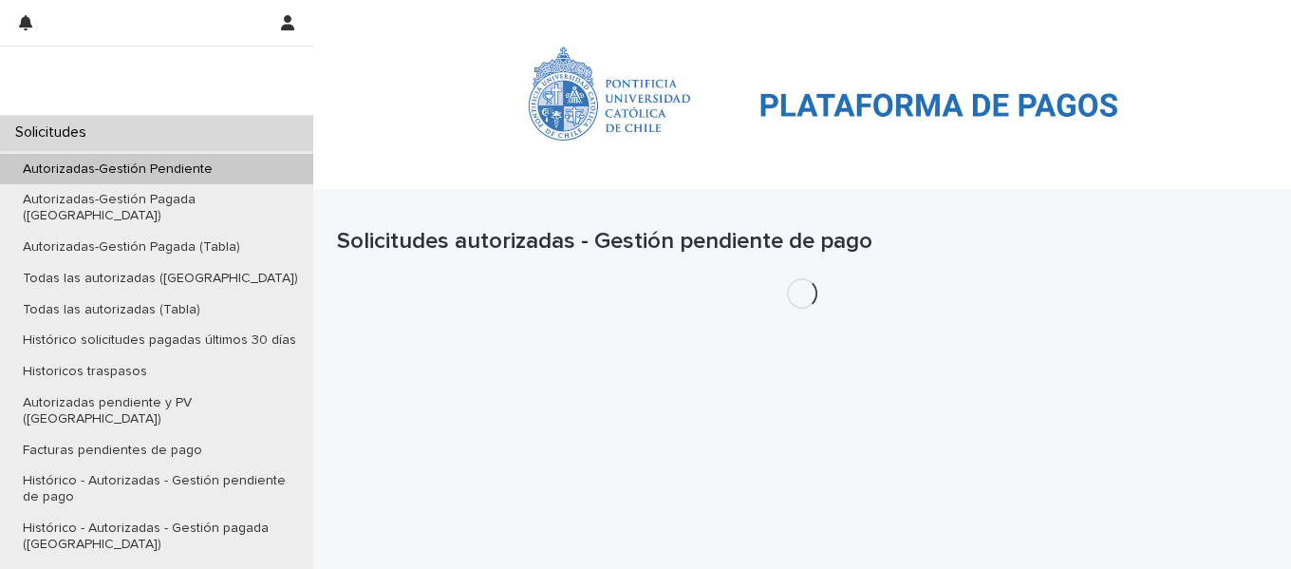 The width and height of the screenshot is (1291, 569). Describe the element at coordinates (371, 14) in the screenshot. I see `a: Solicitudes` at that location.